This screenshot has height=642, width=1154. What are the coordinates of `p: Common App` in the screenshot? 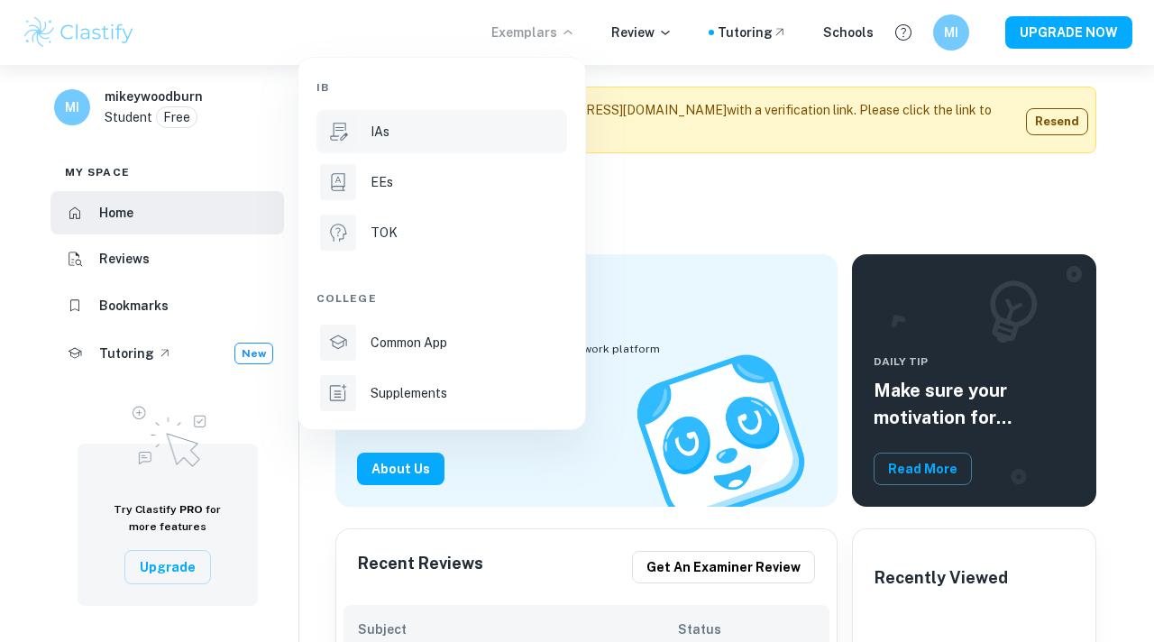 It's located at (408, 343).